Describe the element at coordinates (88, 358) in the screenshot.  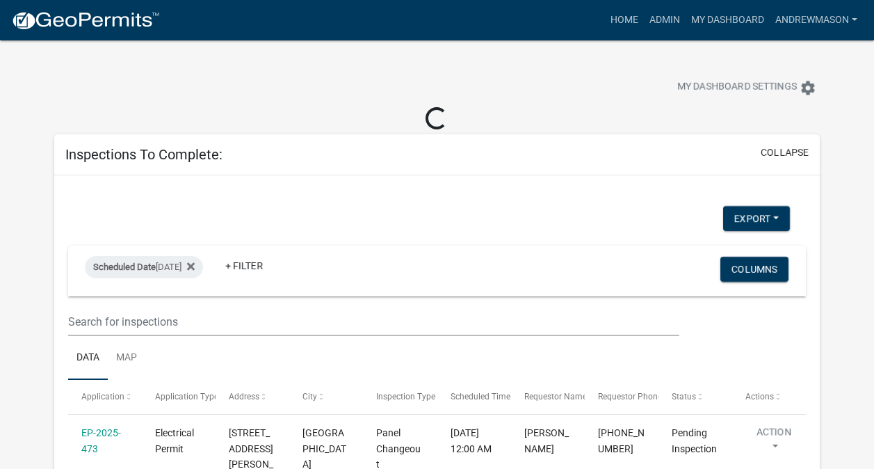
I see `a: Data` at that location.